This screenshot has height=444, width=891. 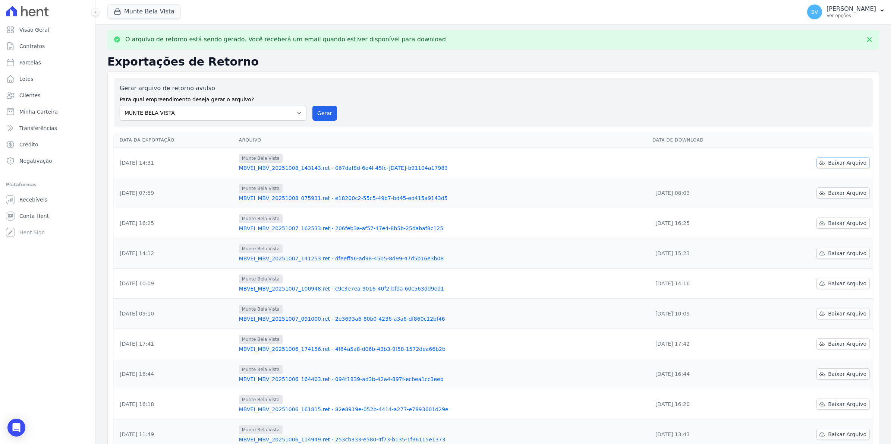 I want to click on span: Parcelas, so click(x=30, y=63).